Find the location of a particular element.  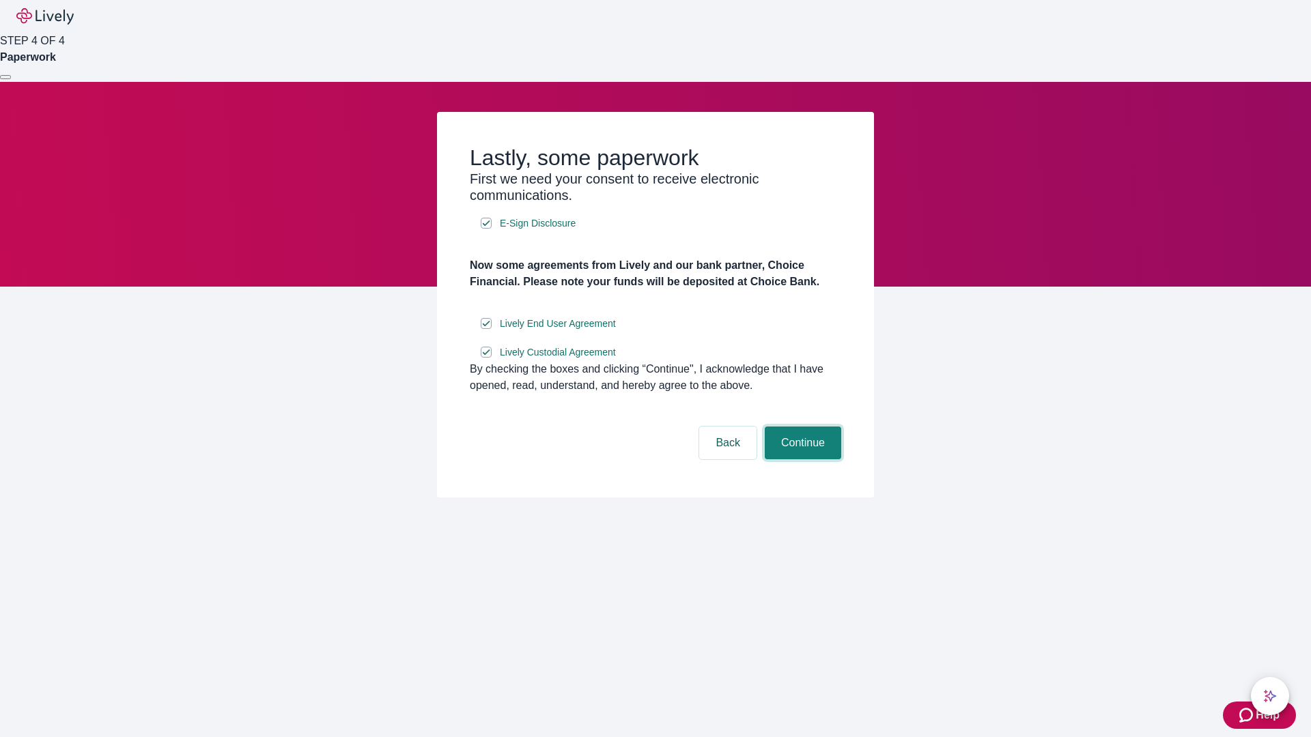

img: Lively is located at coordinates (45, 16).